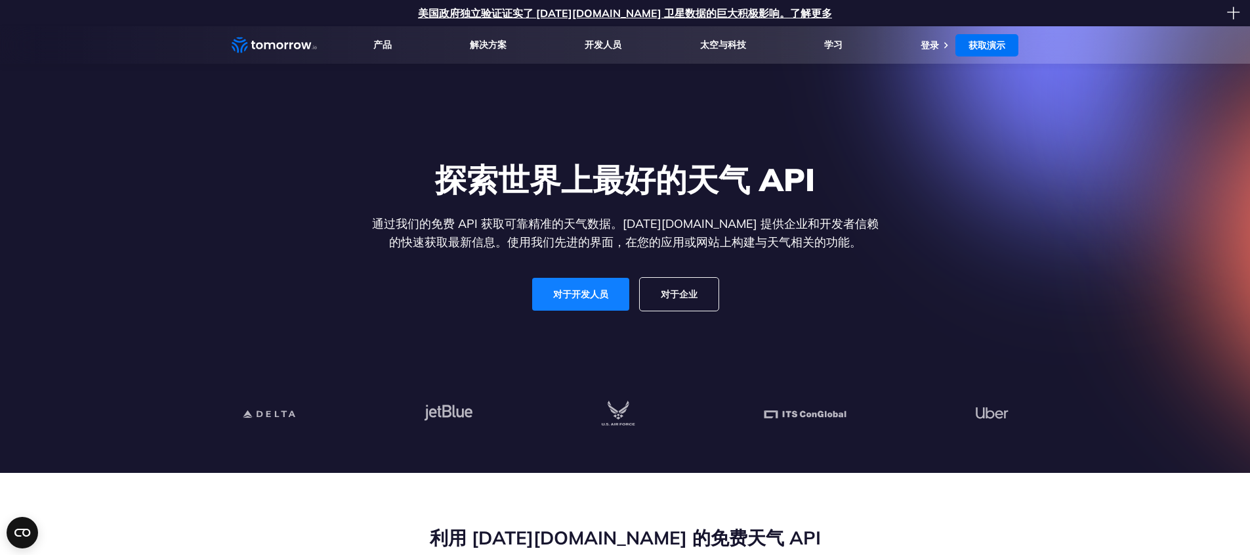  I want to click on a: 对于开发人员, so click(581, 294).